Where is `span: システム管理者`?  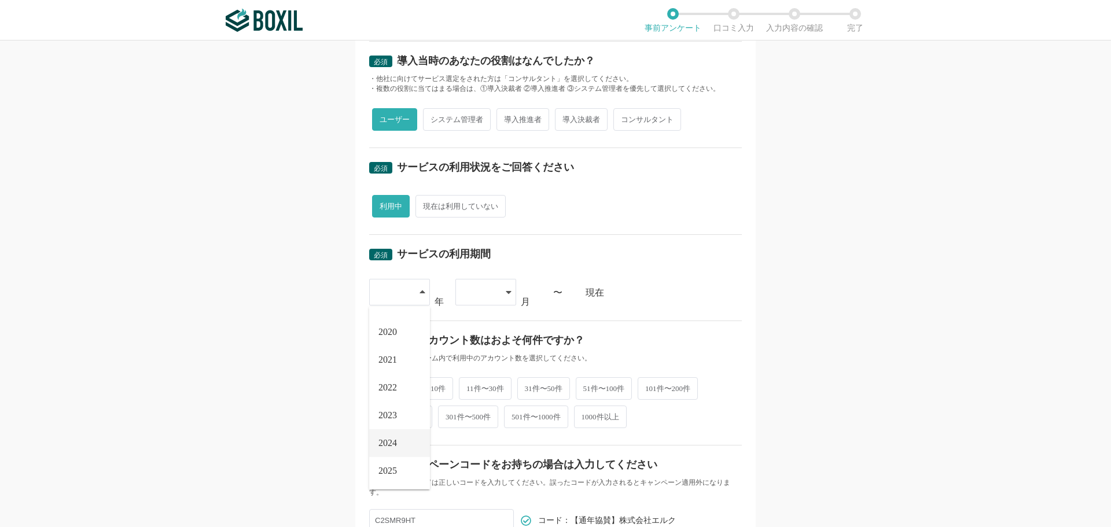
span: システム管理者 is located at coordinates (457, 119).